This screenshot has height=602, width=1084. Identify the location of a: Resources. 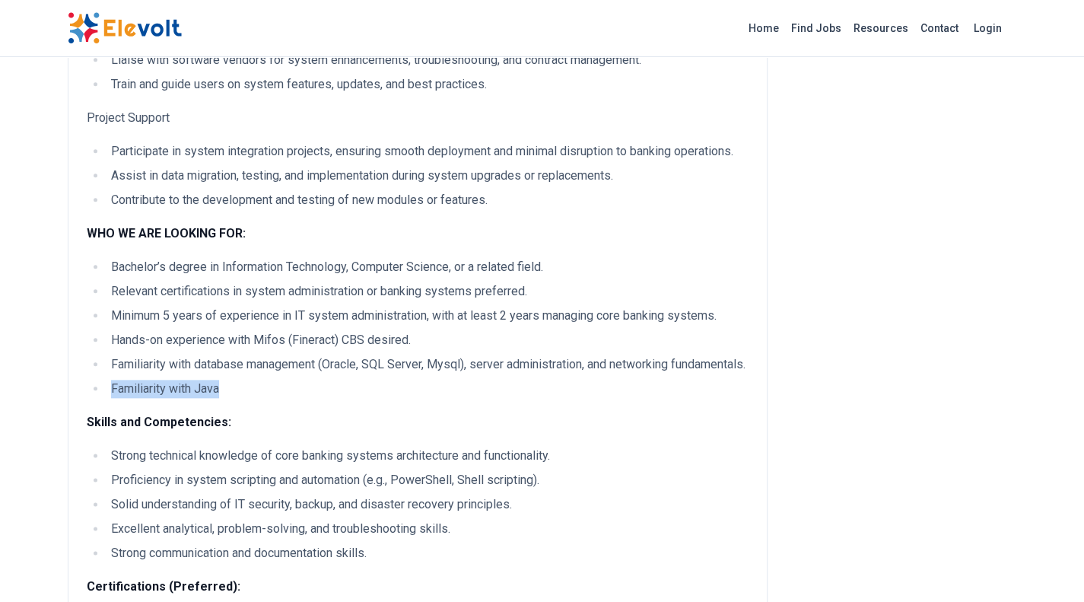
(881, 28).